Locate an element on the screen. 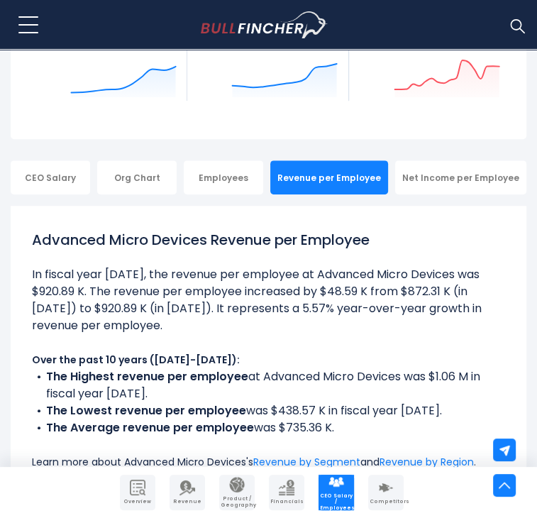 Image resolution: width=537 pixels, height=518 pixels. a: Company Product/Geography is located at coordinates (237, 492).